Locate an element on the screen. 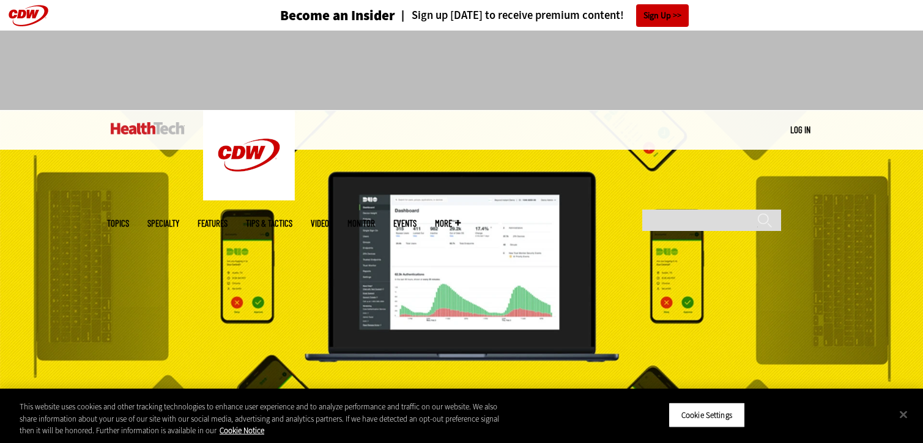  a: Events is located at coordinates (405, 223).